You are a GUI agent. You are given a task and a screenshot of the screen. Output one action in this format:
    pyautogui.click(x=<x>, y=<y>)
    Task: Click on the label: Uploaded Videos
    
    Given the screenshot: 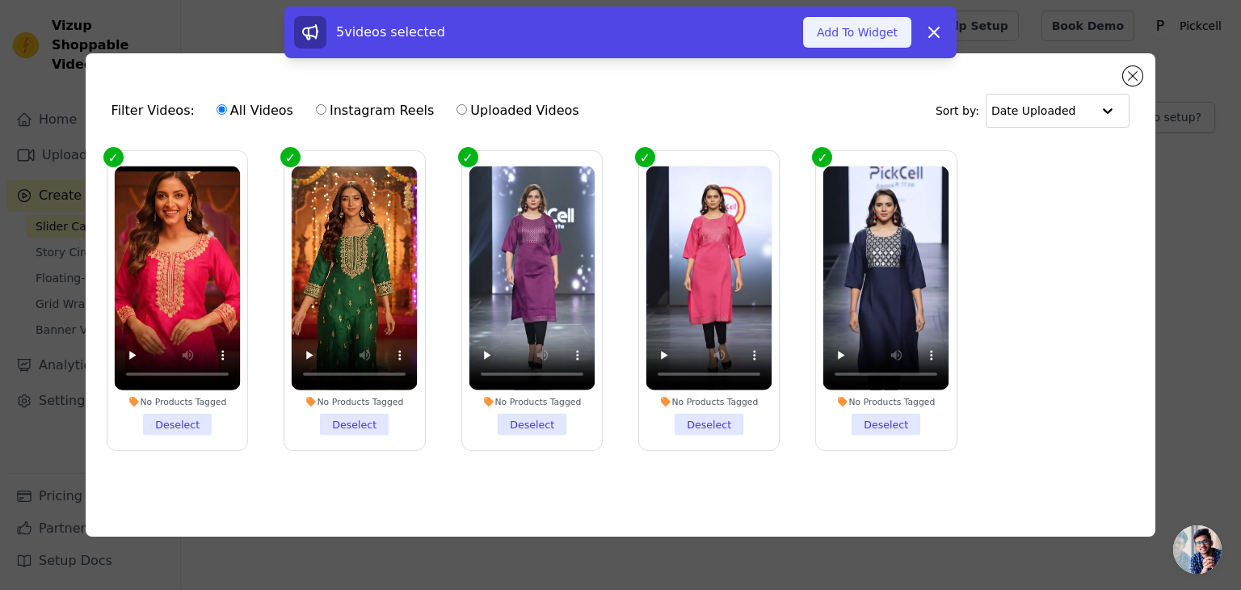 What is the action you would take?
    pyautogui.click(x=517, y=111)
    